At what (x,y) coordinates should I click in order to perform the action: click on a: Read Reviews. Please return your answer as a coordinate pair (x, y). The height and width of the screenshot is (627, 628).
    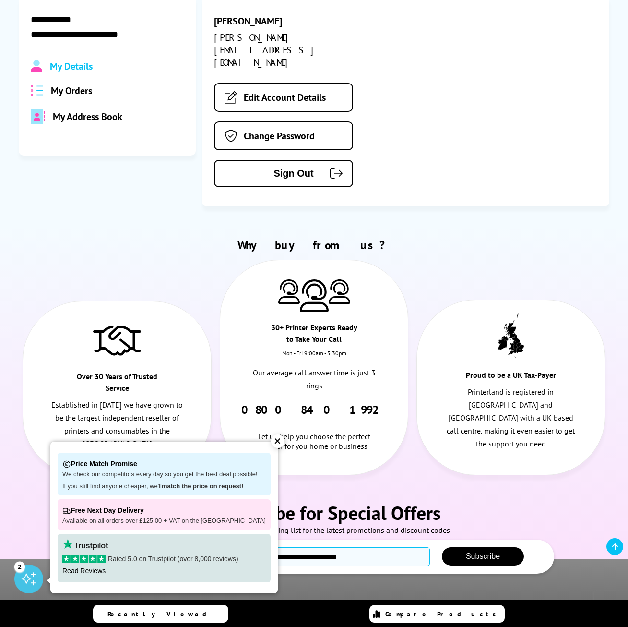
    Looking at the image, I should click on (84, 571).